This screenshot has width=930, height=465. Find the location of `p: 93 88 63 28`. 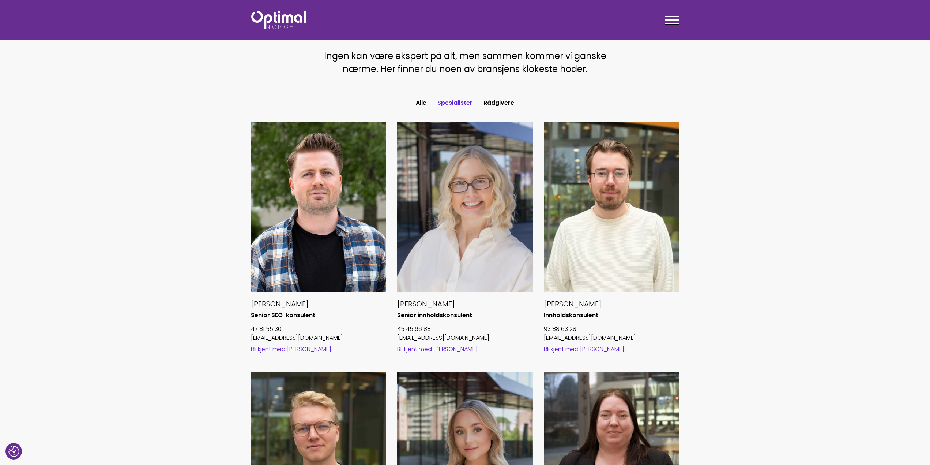

p: 93 88 63 28 is located at coordinates (612, 329).